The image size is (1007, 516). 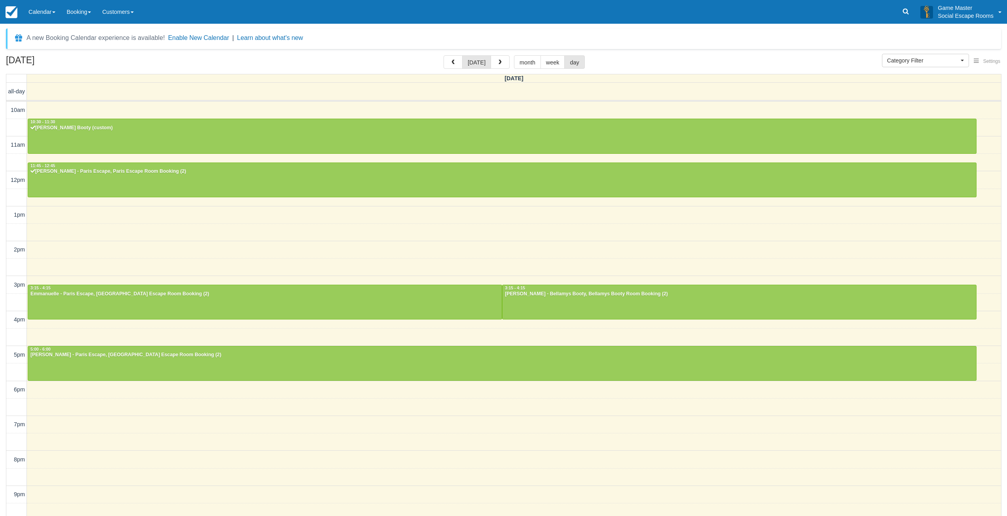 What do you see at coordinates (11, 12) in the screenshot?
I see `img: checkfront-main-nav-mini-logo.png` at bounding box center [11, 12].